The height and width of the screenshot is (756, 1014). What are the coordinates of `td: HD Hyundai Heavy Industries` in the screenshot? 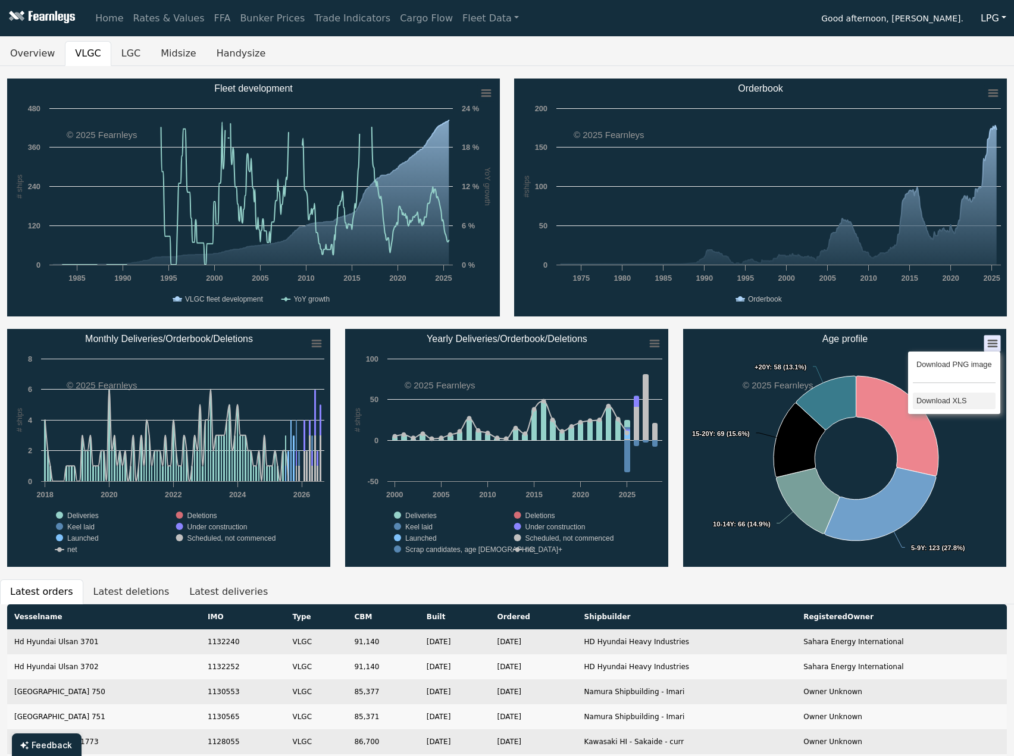 It's located at (686, 667).